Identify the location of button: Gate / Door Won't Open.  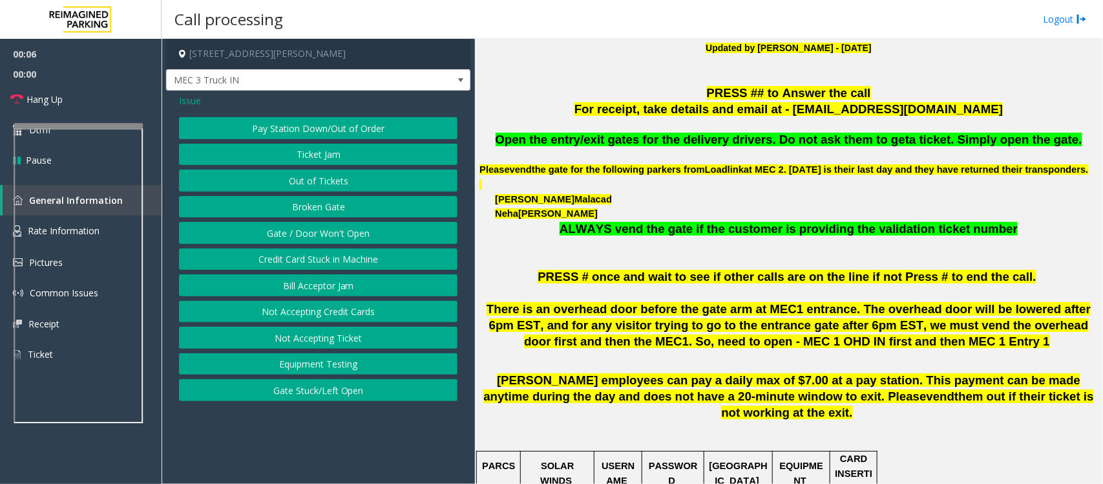
(318, 233).